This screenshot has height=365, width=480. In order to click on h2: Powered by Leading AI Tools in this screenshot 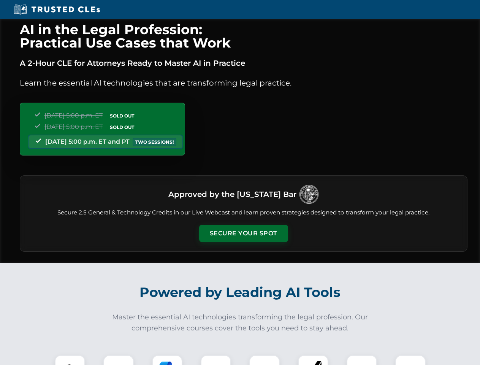, I will do `click(240, 292)`.